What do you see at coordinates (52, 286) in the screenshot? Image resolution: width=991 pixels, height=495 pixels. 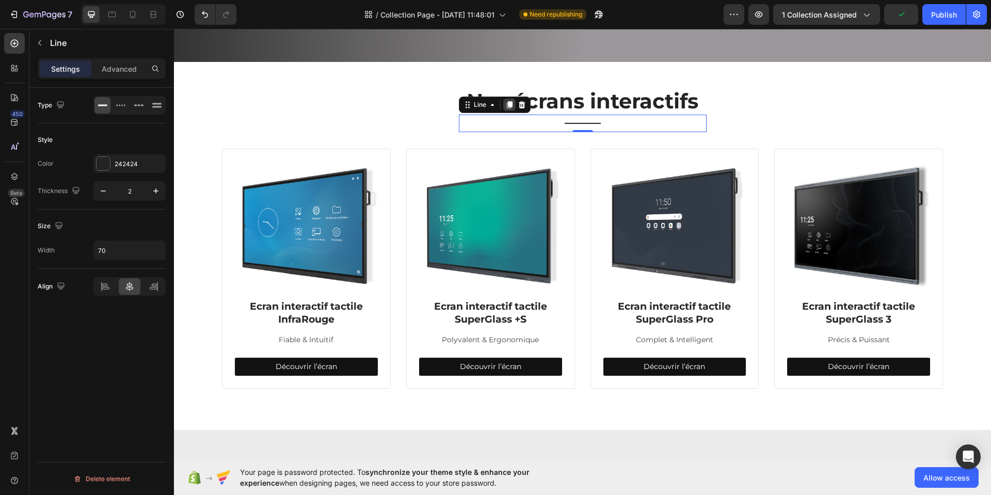 I see `div: Align` at bounding box center [52, 286].